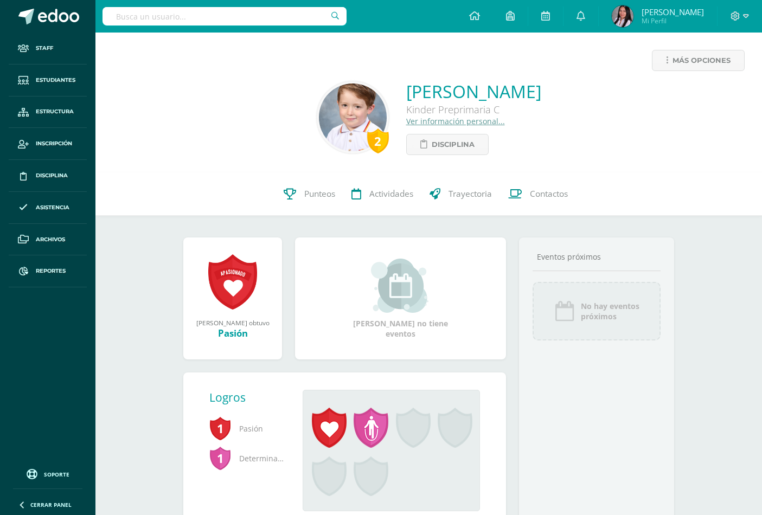 This screenshot has width=762, height=515. What do you see at coordinates (247, 458) in the screenshot?
I see `span: Determinación` at bounding box center [247, 458].